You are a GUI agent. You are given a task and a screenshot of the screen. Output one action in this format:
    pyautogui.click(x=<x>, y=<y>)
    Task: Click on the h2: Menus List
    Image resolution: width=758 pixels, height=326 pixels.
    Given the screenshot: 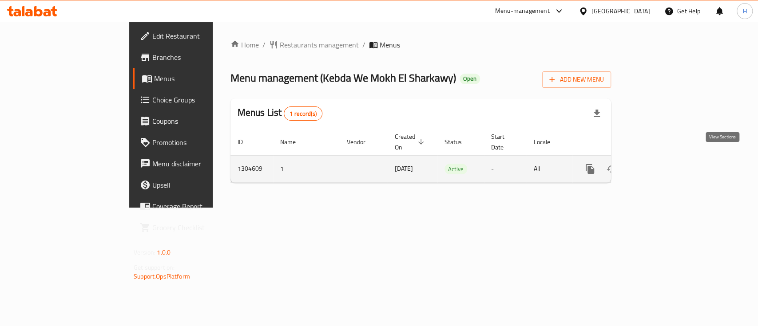 What is the action you would take?
    pyautogui.click(x=280, y=113)
    